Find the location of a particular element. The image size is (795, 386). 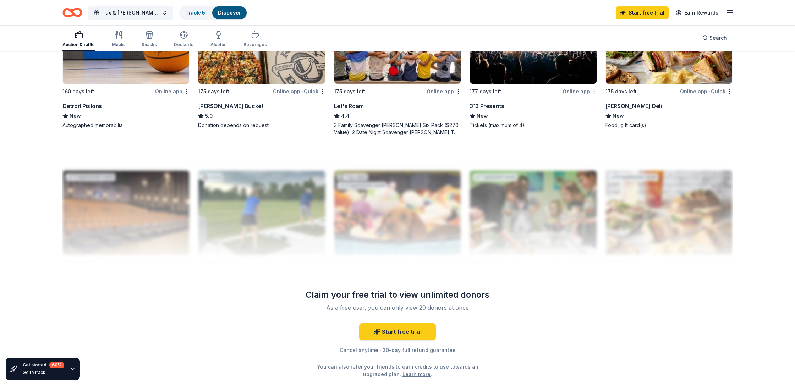

span: 5.0 is located at coordinates (209, 116).